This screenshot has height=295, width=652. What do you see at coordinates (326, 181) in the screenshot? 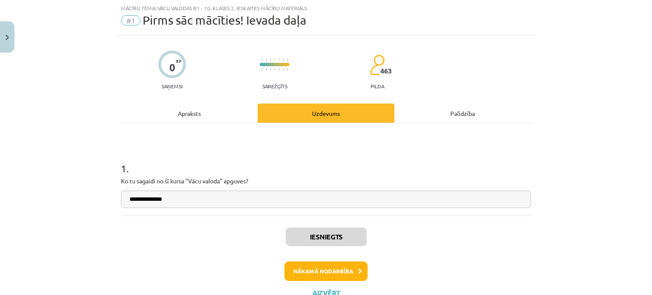
I see `p: Ko tu sagaidi no šī kursa "Vācu valoda" apguves?` at bounding box center [326, 181].